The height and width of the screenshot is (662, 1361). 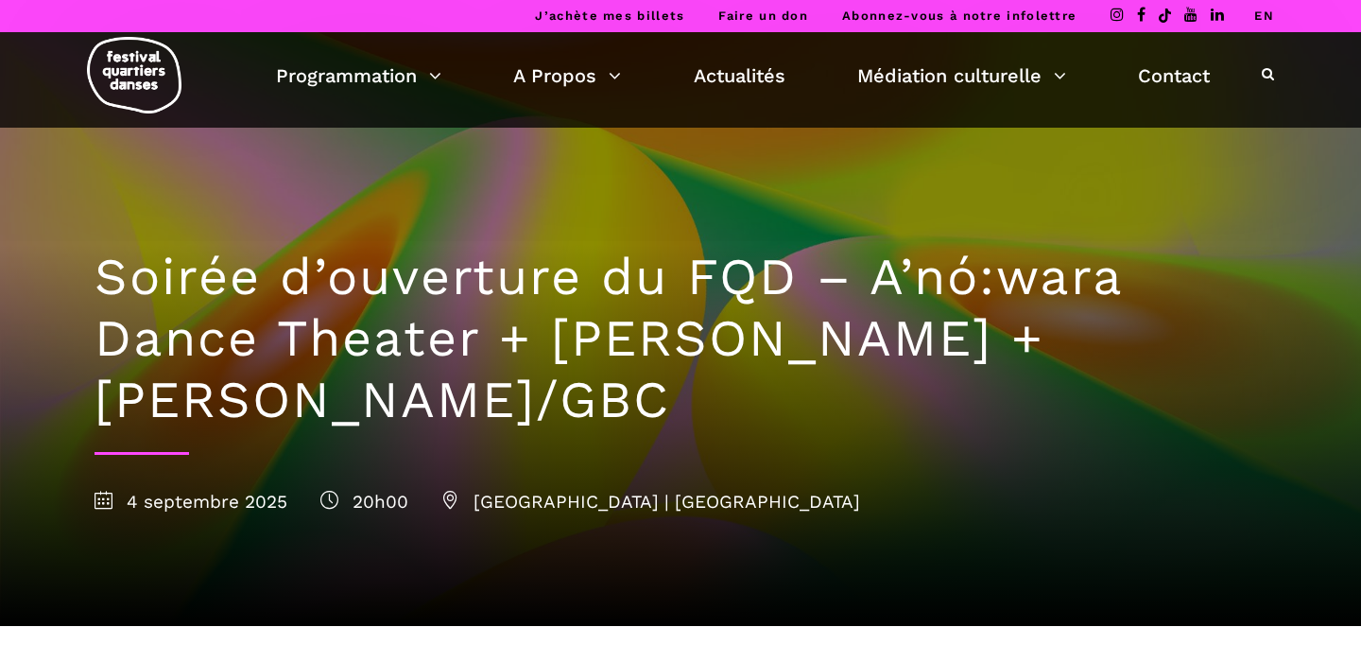 What do you see at coordinates (191, 501) in the screenshot?
I see `span: 4 septembre 2025` at bounding box center [191, 501].